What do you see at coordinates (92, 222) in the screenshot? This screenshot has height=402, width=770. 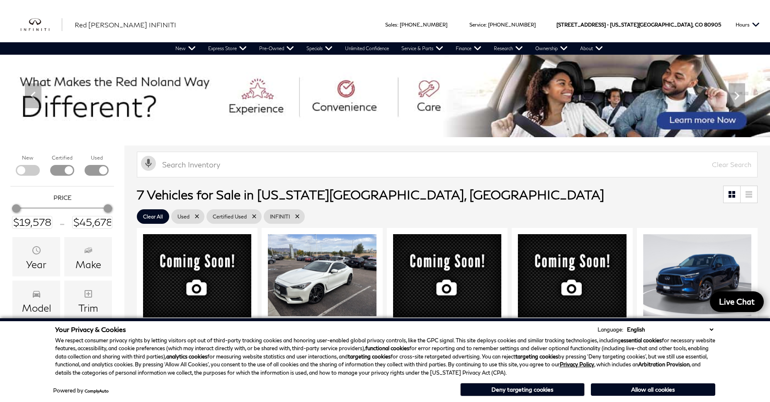 I see `input: Maximum` at bounding box center [92, 222].